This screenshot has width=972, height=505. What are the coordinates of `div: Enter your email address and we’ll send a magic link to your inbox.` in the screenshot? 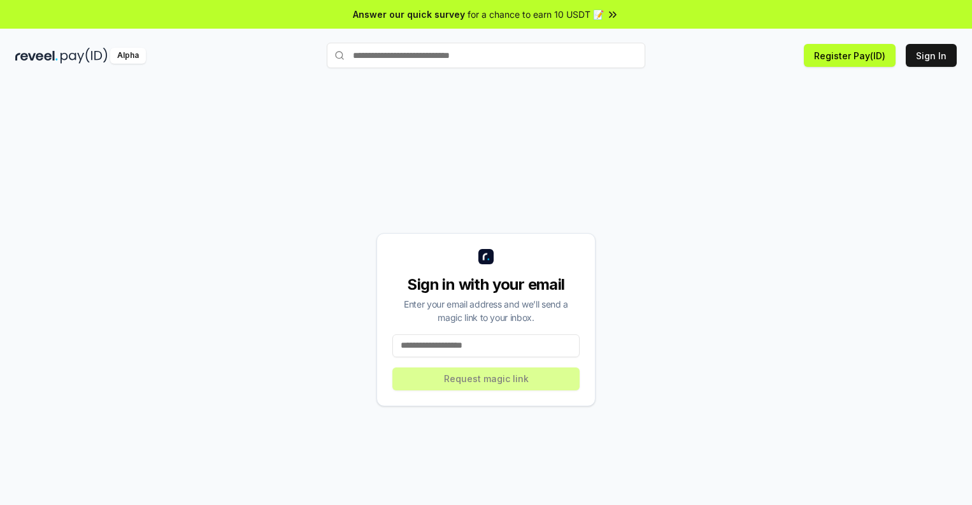 It's located at (486, 311).